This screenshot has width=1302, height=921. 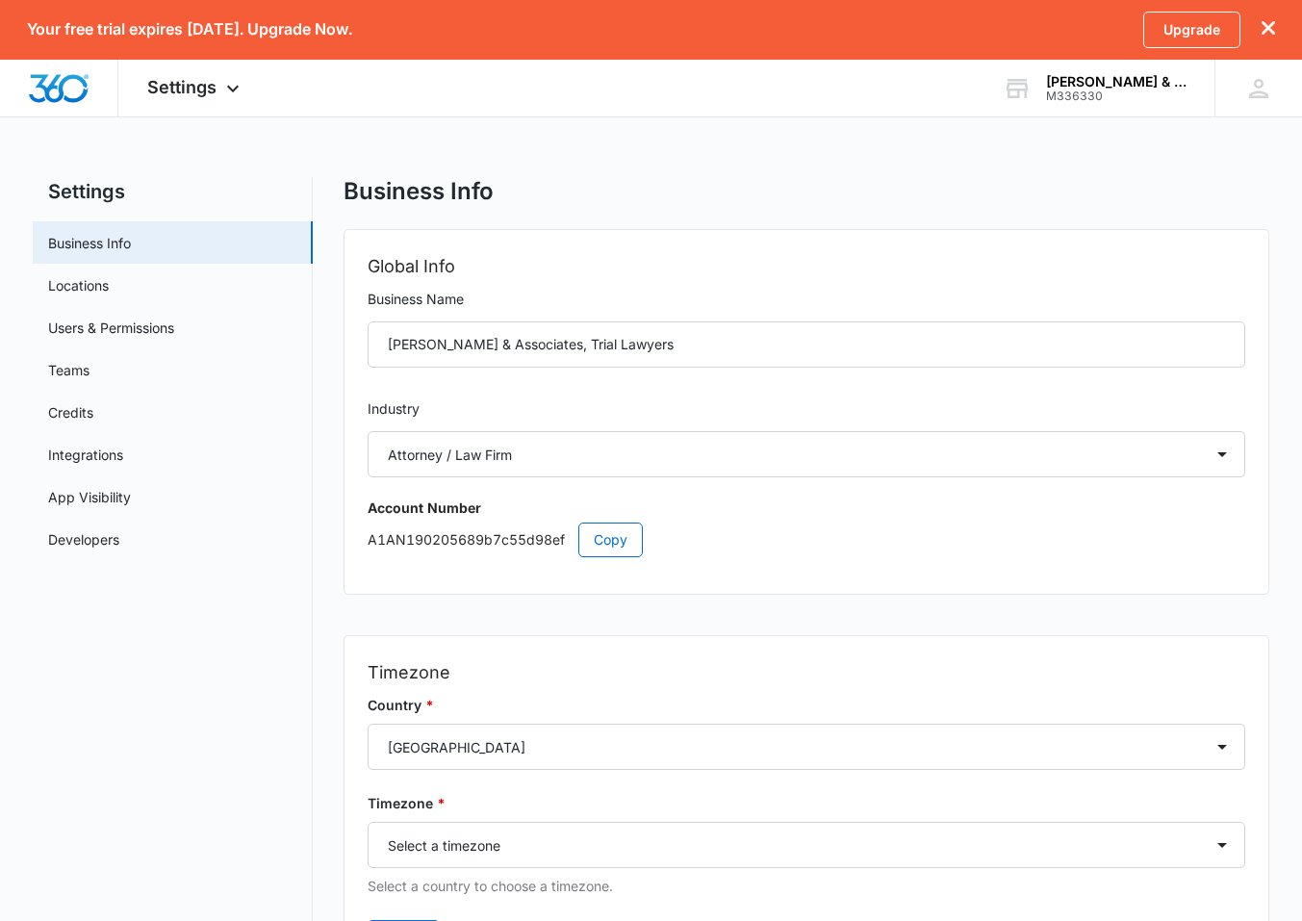 What do you see at coordinates (806, 803) in the screenshot?
I see `label: Timezone` at bounding box center [806, 803].